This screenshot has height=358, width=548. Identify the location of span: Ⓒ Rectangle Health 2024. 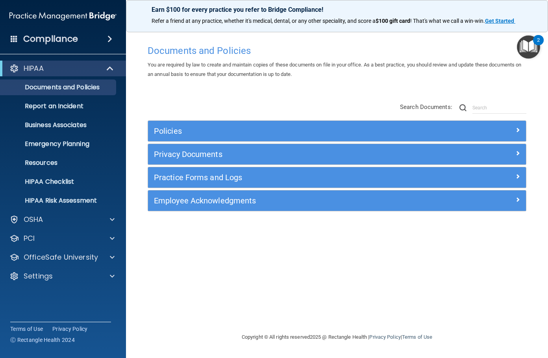
(43, 340).